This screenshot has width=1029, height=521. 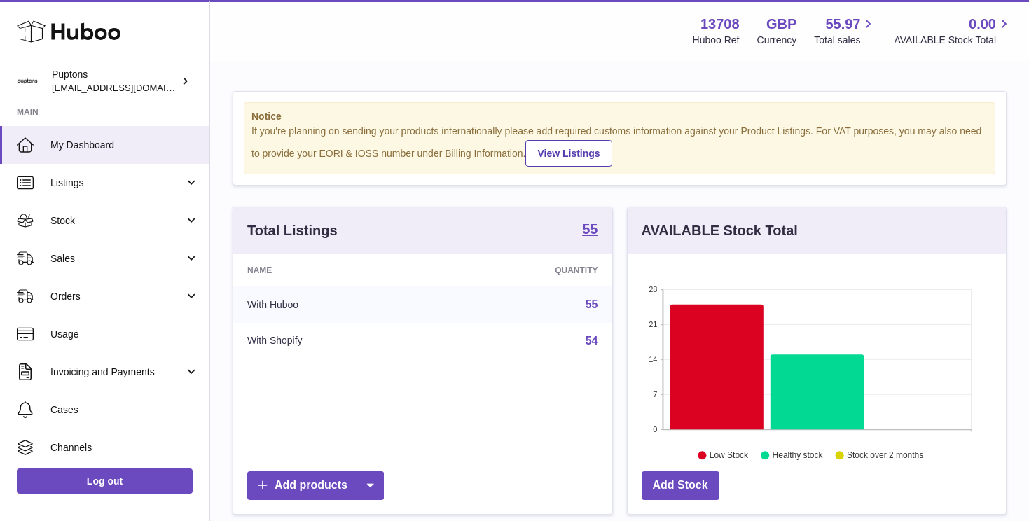 I want to click on span: My Dashboard, so click(x=125, y=145).